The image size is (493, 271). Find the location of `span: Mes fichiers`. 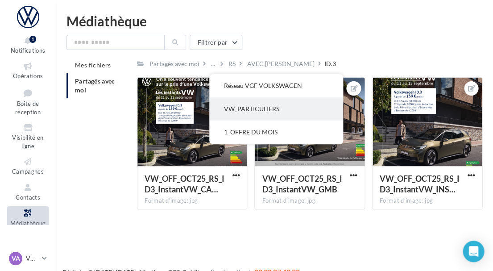

span: Mes fichiers is located at coordinates (93, 65).